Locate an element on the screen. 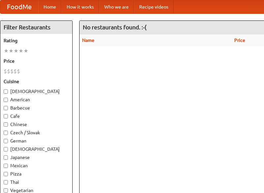  h4: Filter Restaurants is located at coordinates (36, 27).